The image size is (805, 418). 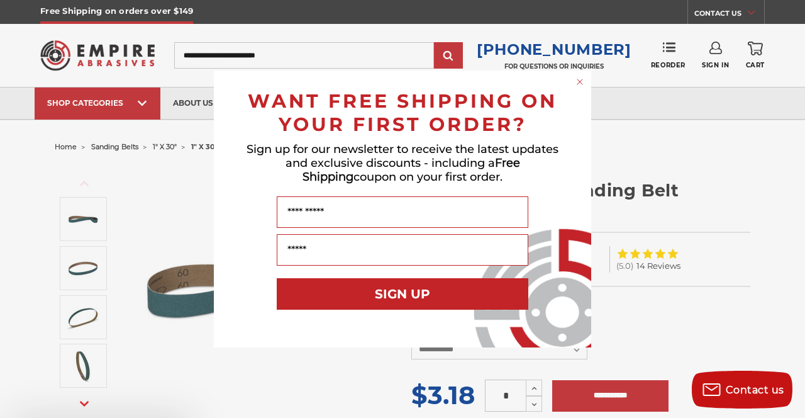 I want to click on span: WANT FREE SHIPPING ON YOUR FIRST ORDER?, so click(x=403, y=113).